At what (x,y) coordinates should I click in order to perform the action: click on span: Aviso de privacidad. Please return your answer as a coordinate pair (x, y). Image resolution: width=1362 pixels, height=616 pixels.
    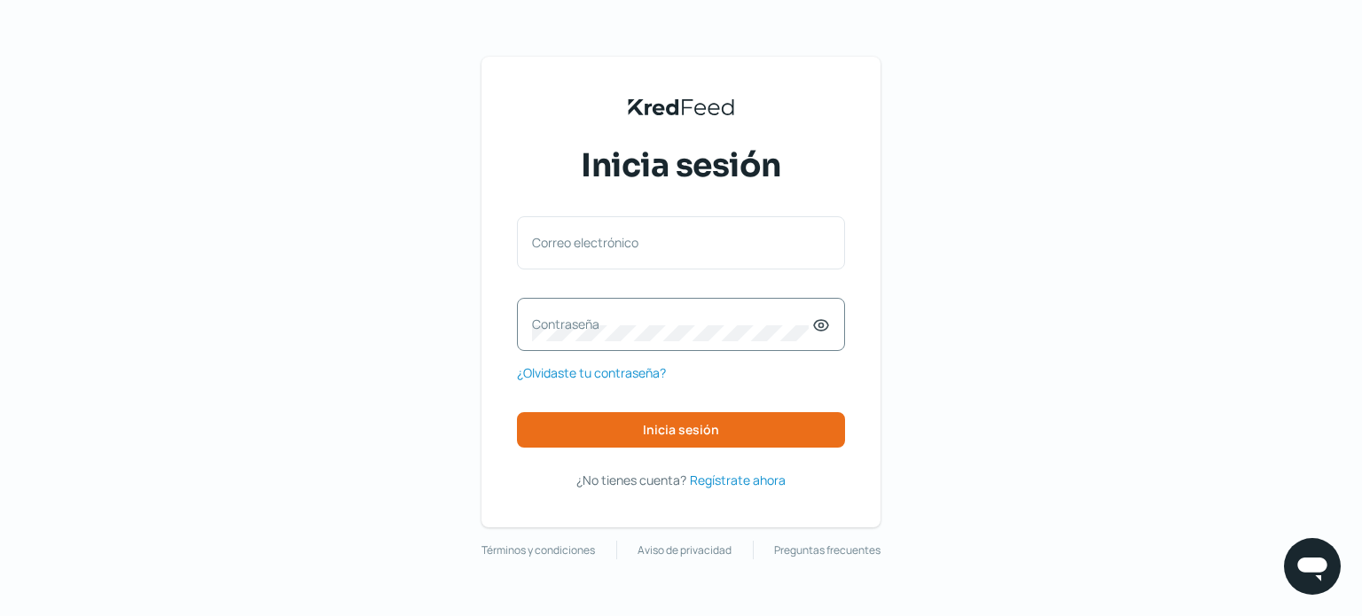
    Looking at the image, I should click on (685, 551).